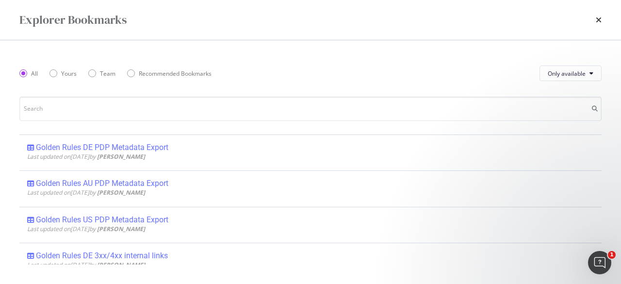 This screenshot has width=621, height=284. Describe the element at coordinates (566, 73) in the screenshot. I see `span: Only available` at that location.